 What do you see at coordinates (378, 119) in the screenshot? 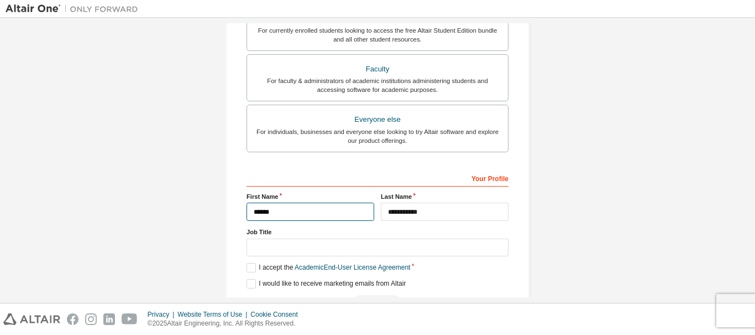
I see `div: Everyone else` at bounding box center [378, 119].